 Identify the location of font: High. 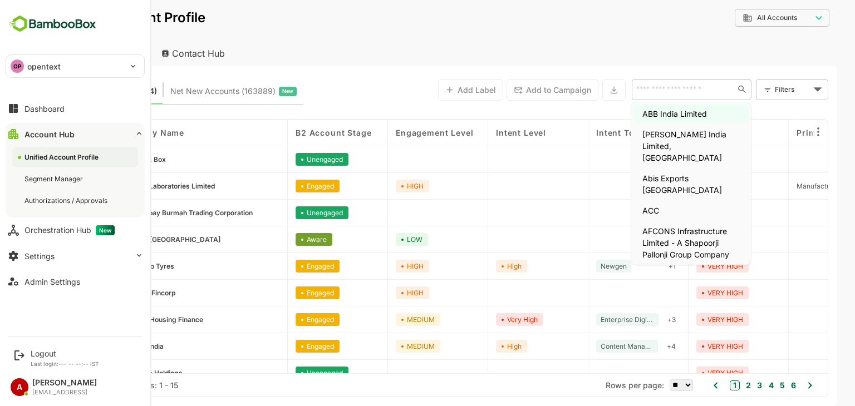
(475, 266).